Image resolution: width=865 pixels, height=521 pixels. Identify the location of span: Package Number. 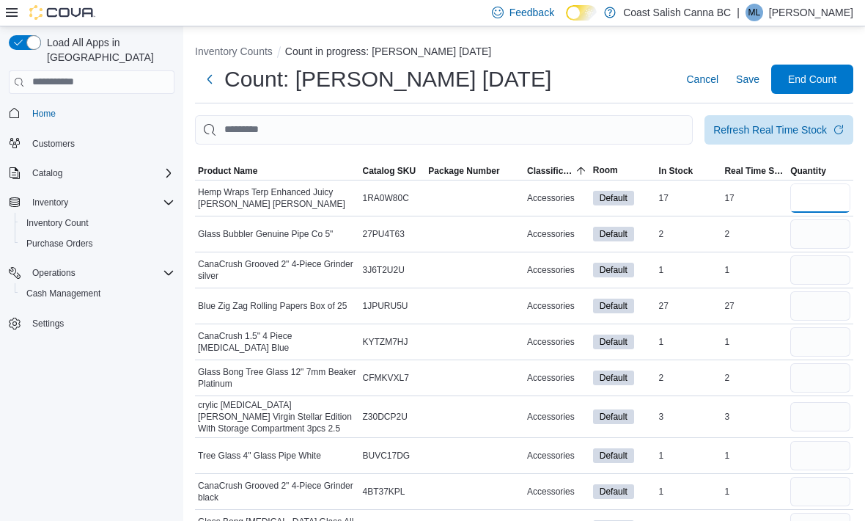
(464, 171).